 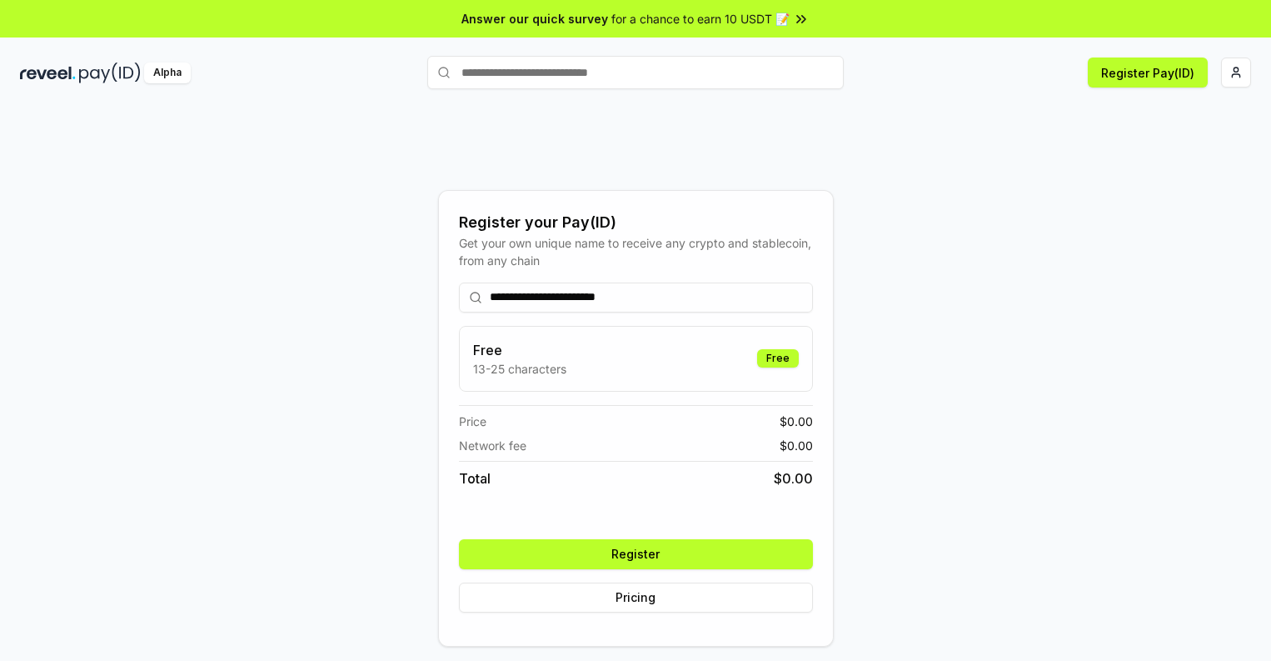 I want to click on img: pay_id, so click(x=110, y=72).